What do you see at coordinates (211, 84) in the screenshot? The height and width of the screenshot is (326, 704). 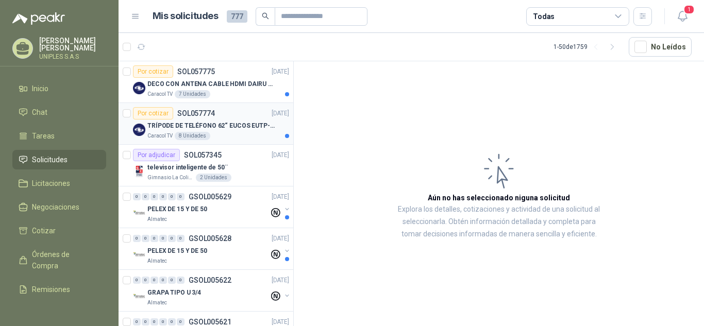 I see `p: DECO CON ANTENA CABLE HDMI DAIRU DR90014` at bounding box center [211, 84].